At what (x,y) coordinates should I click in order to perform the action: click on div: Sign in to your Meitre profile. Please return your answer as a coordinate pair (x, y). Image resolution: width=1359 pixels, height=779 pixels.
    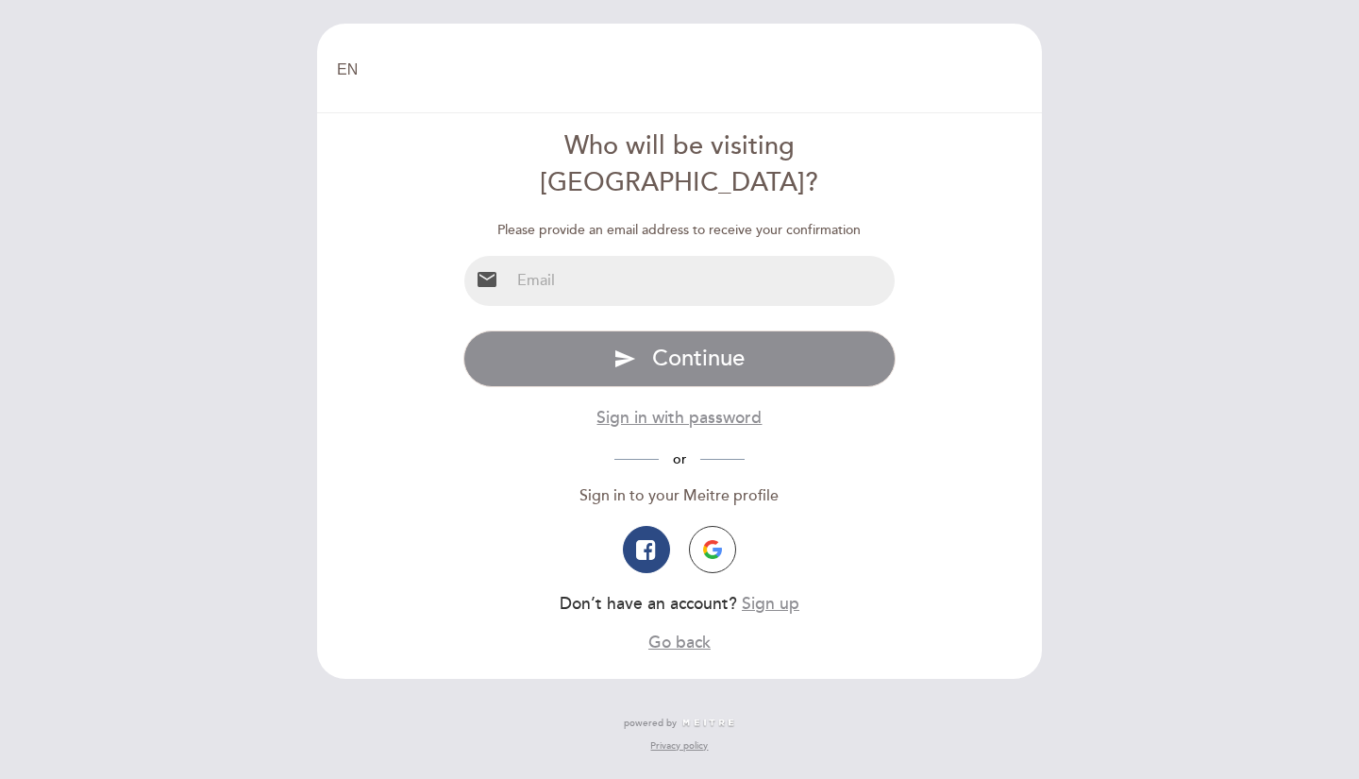
    Looking at the image, I should click on (680, 496).